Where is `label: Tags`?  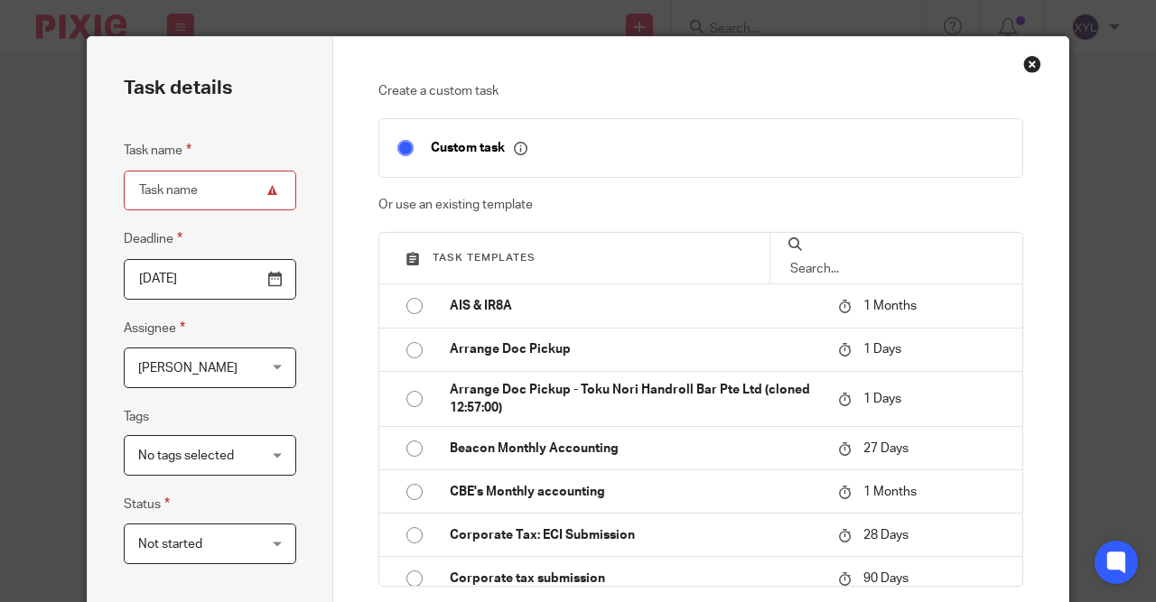 label: Tags is located at coordinates (136, 417).